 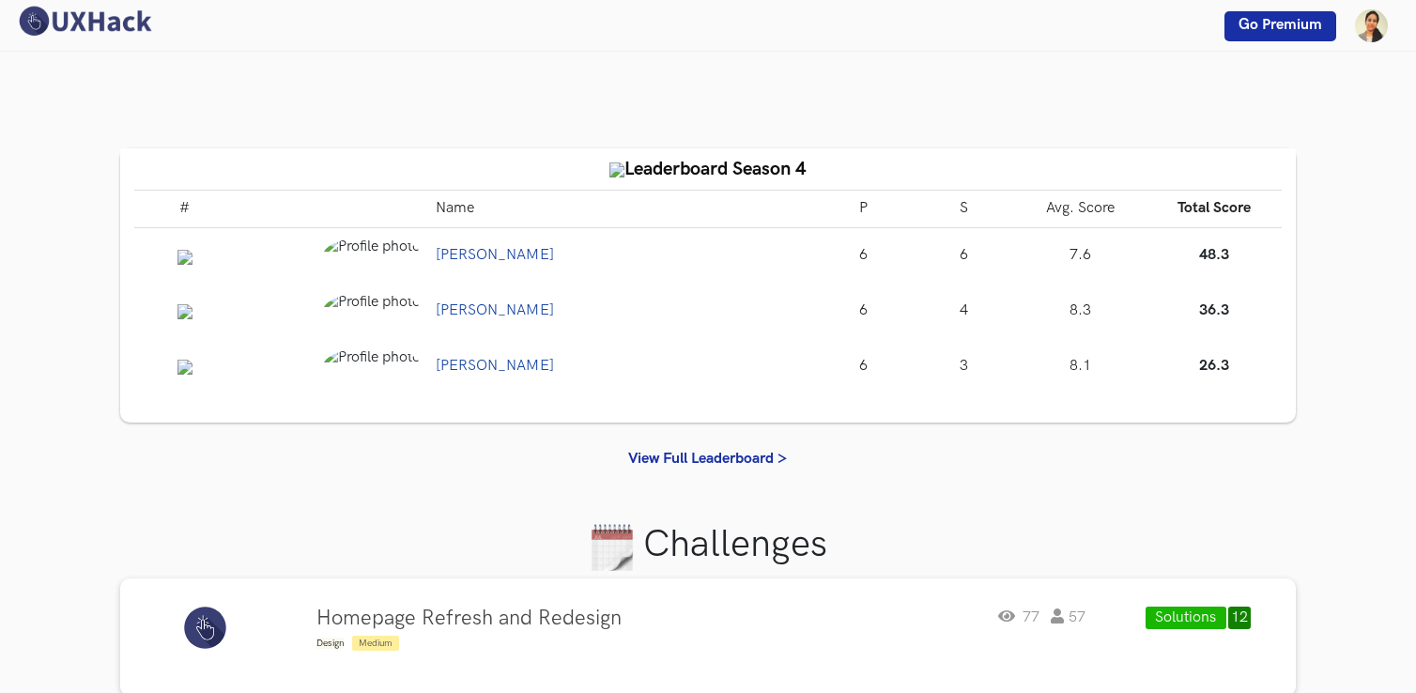 I want to click on button: Solutions, so click(x=1186, y=618).